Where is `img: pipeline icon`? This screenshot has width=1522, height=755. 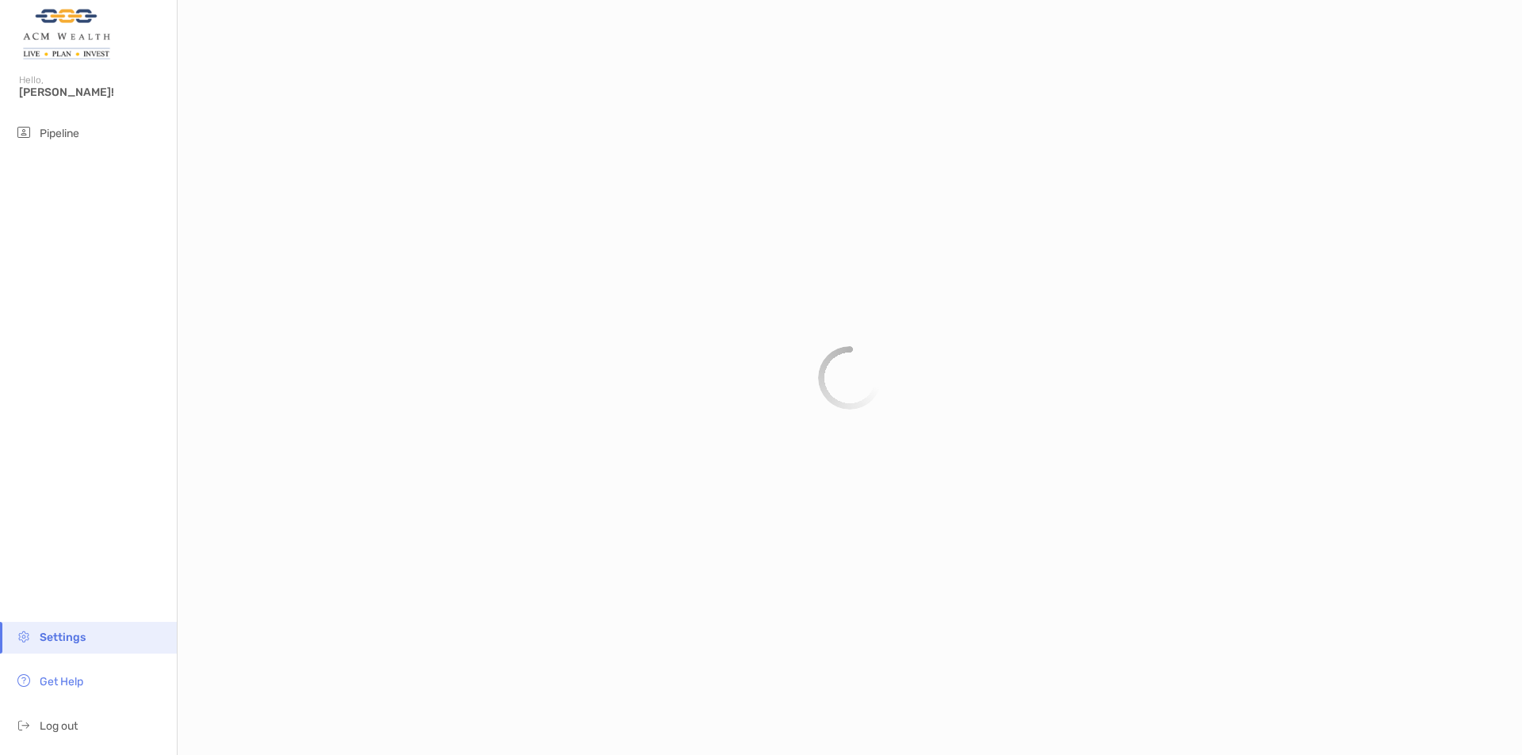 img: pipeline icon is located at coordinates (24, 132).